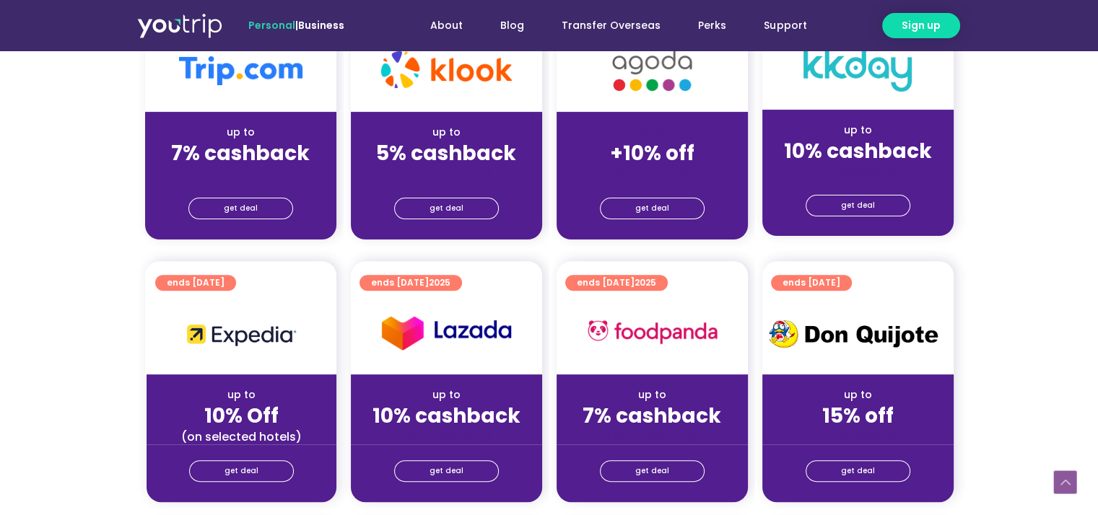 The height and width of the screenshot is (515, 1098). I want to click on a: Blog, so click(512, 25).